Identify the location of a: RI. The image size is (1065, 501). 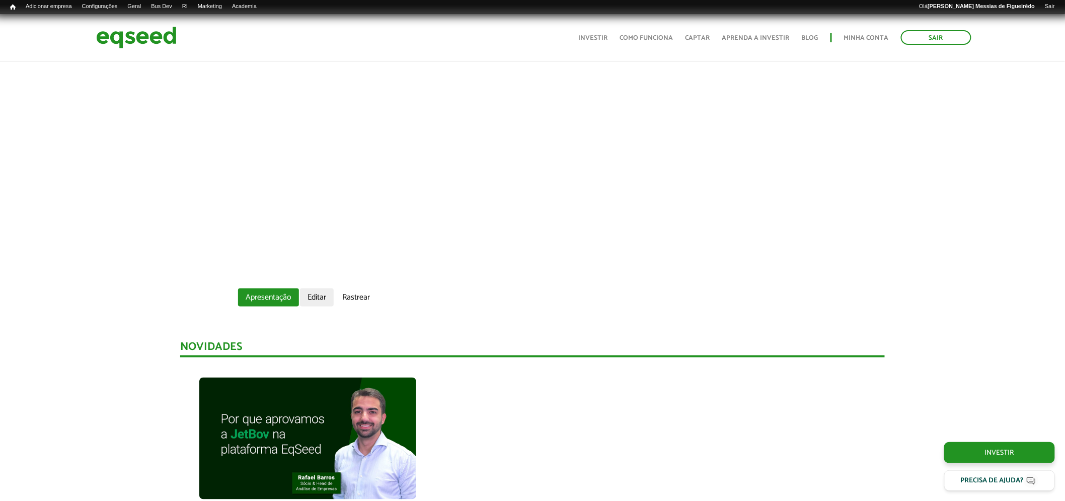
(185, 7).